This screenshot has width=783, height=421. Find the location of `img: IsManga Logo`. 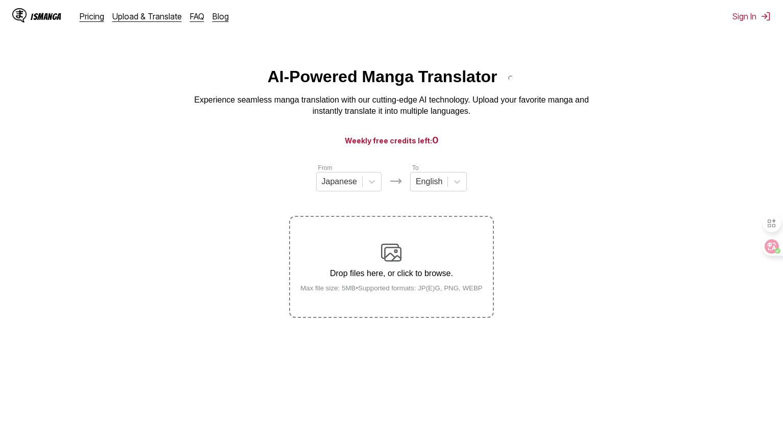

img: IsManga Logo is located at coordinates (19, 15).